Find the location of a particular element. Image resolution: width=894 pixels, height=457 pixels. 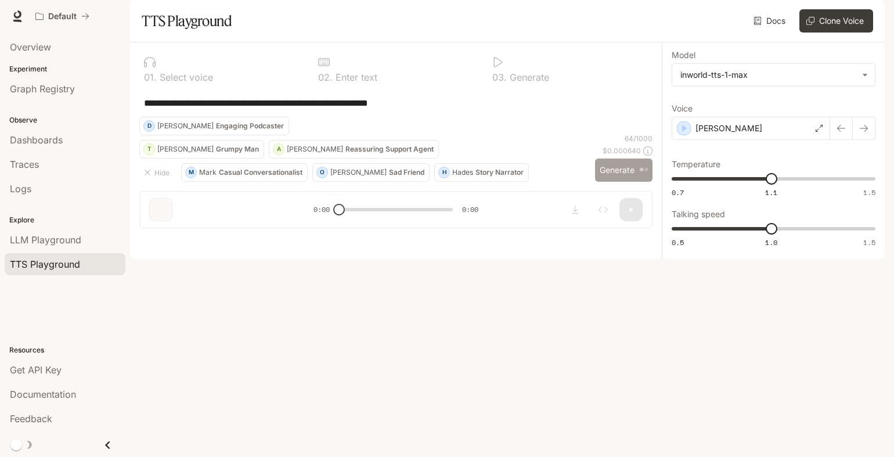

p: Grumpy Man is located at coordinates (238, 149).